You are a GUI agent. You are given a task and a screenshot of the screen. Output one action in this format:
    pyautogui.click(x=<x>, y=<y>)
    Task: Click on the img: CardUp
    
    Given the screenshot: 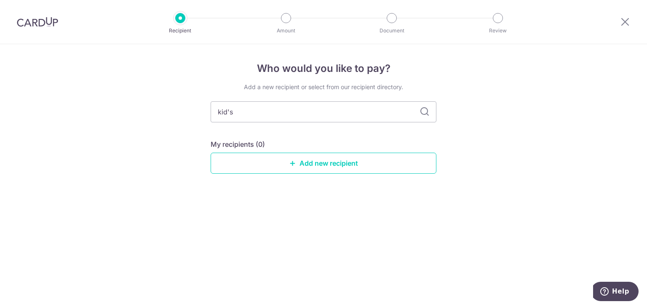 What is the action you would take?
    pyautogui.click(x=37, y=22)
    